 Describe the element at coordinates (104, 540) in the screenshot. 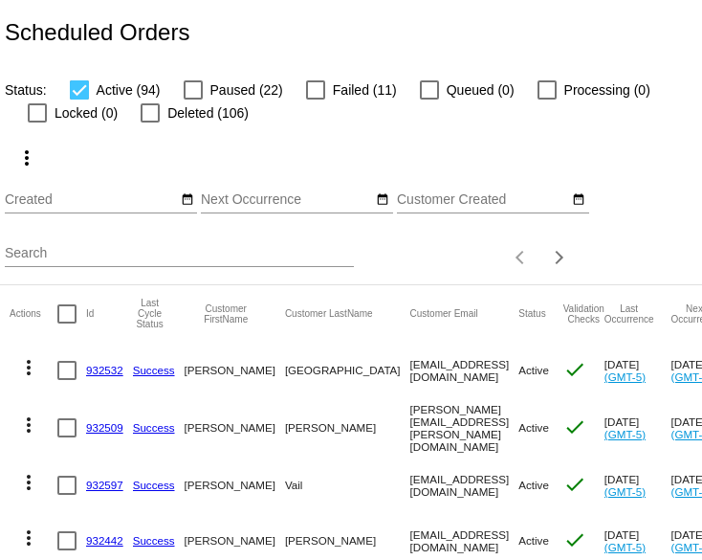

I see `a: 932442` at that location.